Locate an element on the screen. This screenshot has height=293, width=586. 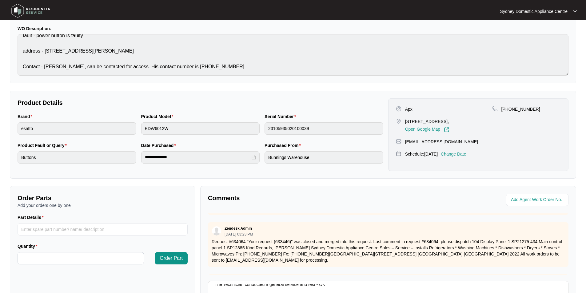
img: residentia service logo is located at coordinates (31, 11).